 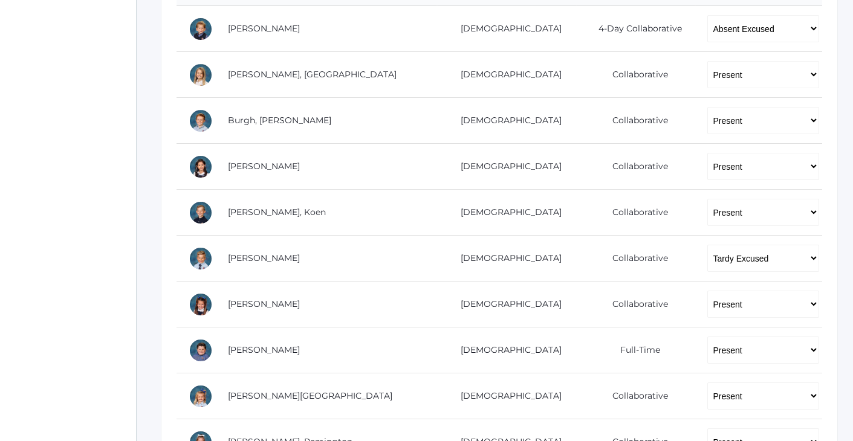 I want to click on div: Nolan Alstot, so click(x=201, y=29).